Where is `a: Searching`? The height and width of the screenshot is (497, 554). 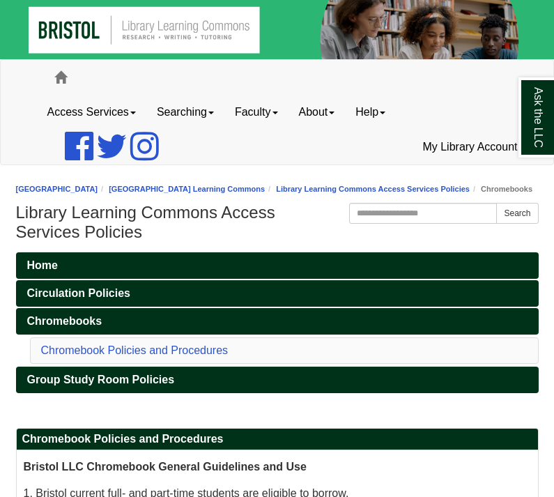 a: Searching is located at coordinates (185, 112).